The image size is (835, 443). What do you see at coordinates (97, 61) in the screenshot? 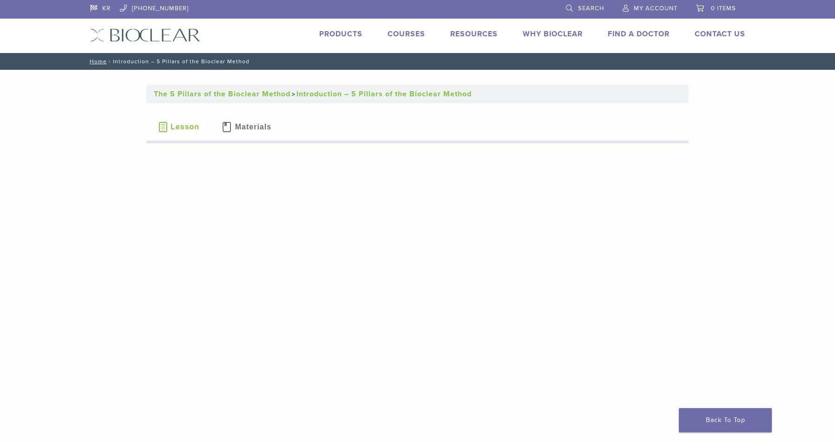
I see `a: Home` at bounding box center [97, 61].